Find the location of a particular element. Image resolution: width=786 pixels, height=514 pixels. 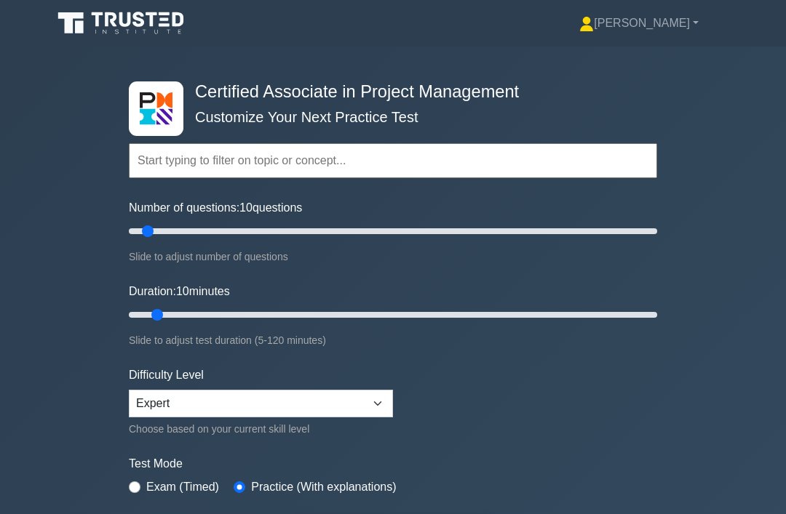

label: Number of questions: questions is located at coordinates (215, 208).